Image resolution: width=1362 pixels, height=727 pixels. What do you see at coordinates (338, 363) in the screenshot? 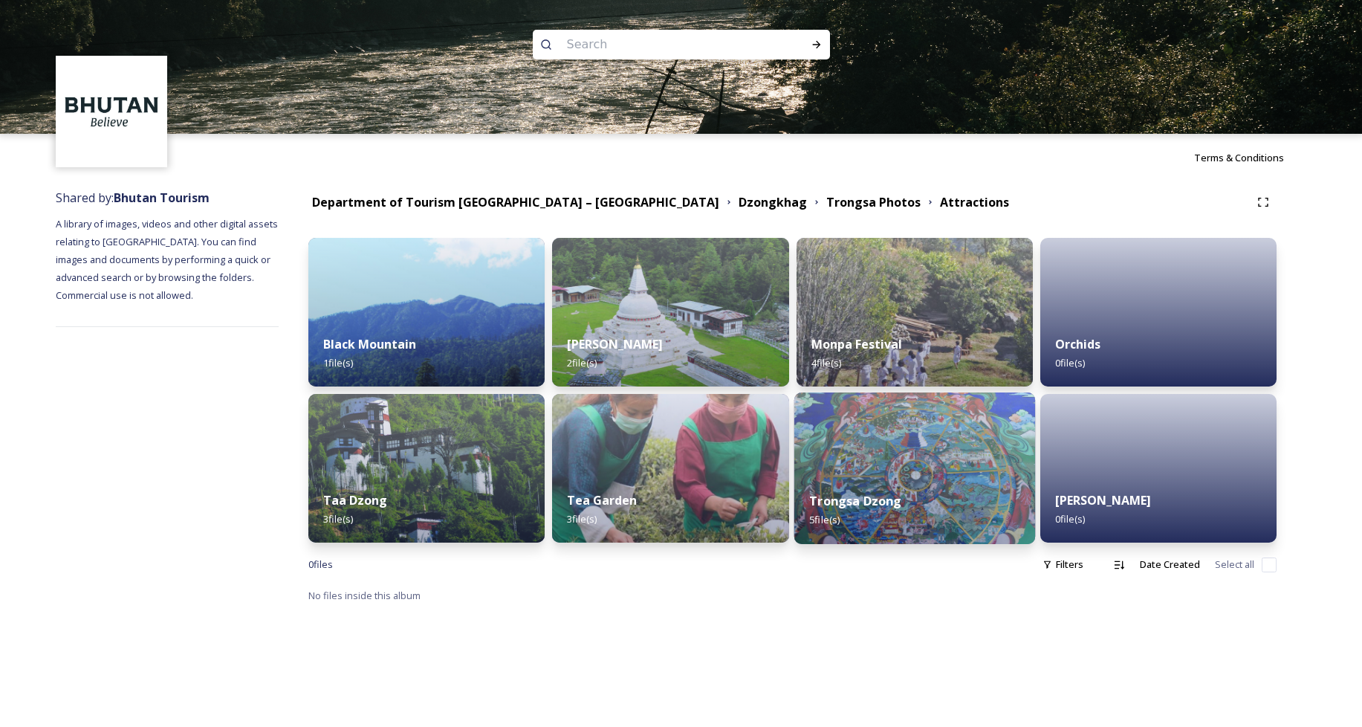
I see `span: 1 file(s)` at bounding box center [338, 363].